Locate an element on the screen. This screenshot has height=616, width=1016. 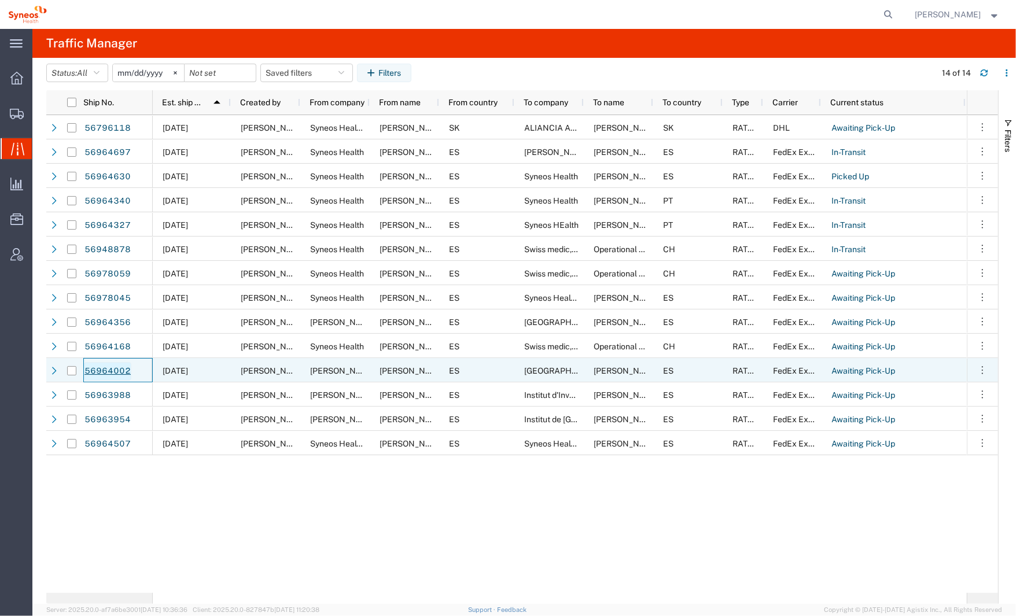
span: Est. ship date is located at coordinates (183, 102).